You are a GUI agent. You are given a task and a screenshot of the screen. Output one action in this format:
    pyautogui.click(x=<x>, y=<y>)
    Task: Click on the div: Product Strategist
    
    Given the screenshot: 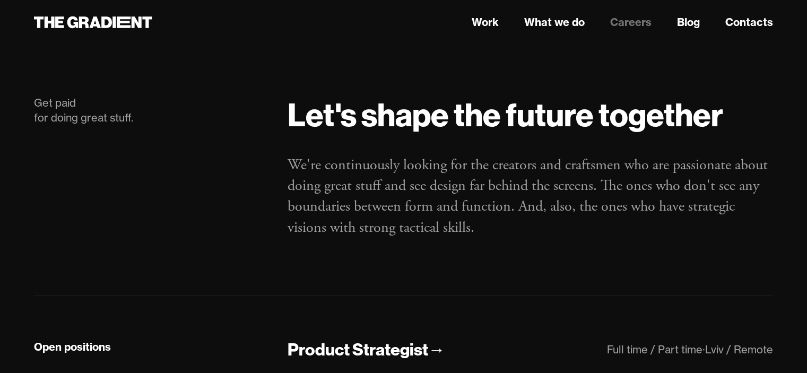 What is the action you would take?
    pyautogui.click(x=357, y=350)
    